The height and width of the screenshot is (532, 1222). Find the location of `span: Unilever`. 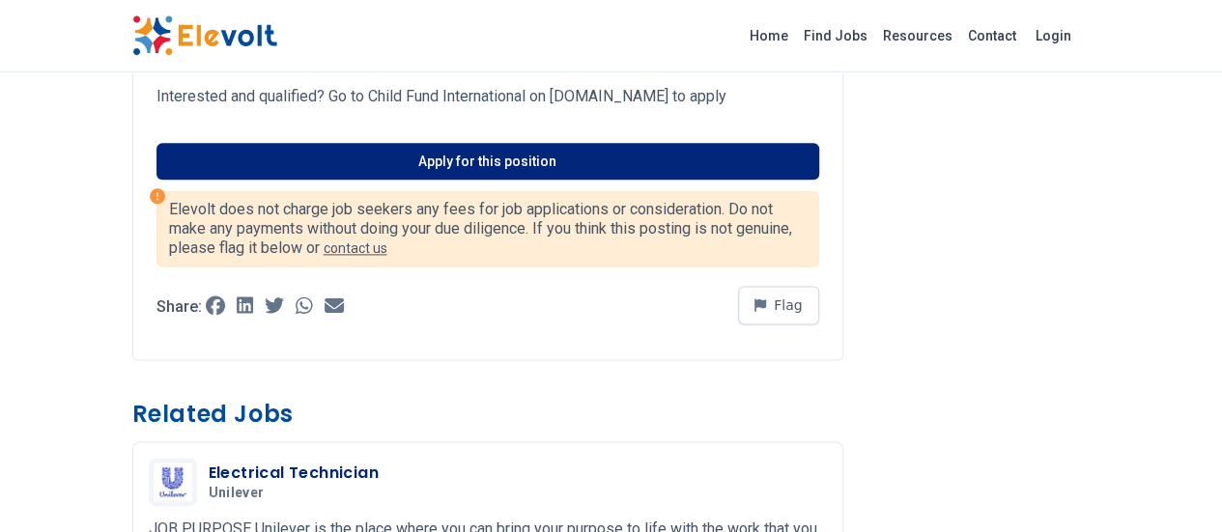

span: Unilever is located at coordinates (237, 494).